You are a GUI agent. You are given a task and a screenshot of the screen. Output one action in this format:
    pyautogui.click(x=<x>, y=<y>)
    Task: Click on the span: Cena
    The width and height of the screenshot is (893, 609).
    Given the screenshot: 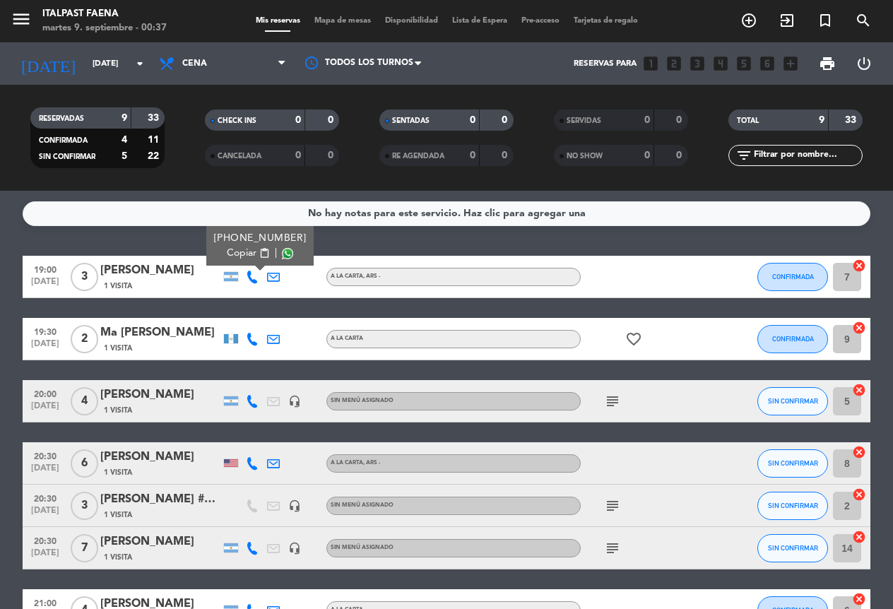 What is the action you would take?
    pyautogui.click(x=194, y=64)
    